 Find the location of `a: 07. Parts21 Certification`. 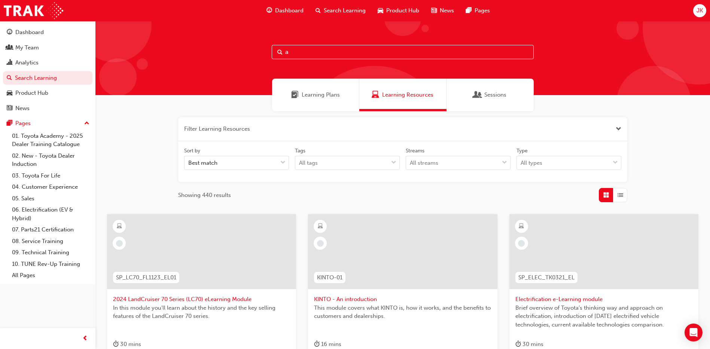

a: 07. Parts21 Certification is located at coordinates (50, 229).